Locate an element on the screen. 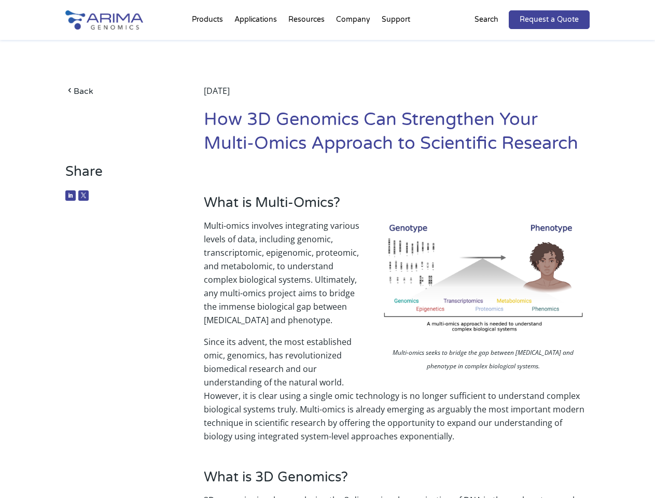 The width and height of the screenshot is (655, 498). h3: What is Multi-Omics? is located at coordinates (396, 206).